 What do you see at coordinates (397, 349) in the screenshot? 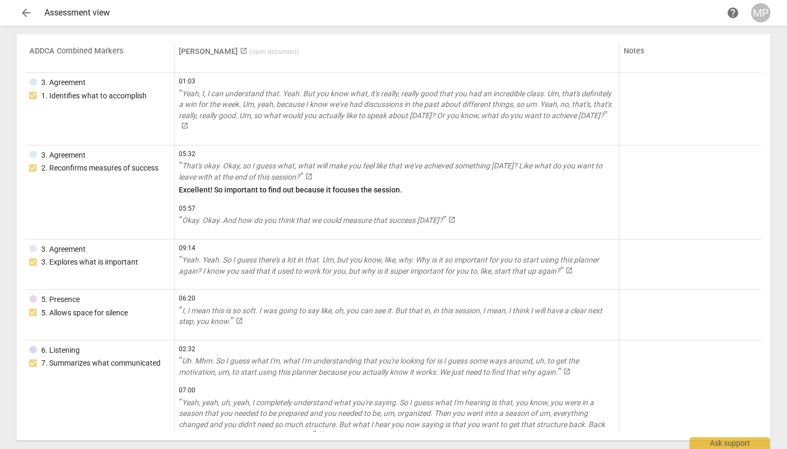
I see `span: 02:32` at bounding box center [397, 349].